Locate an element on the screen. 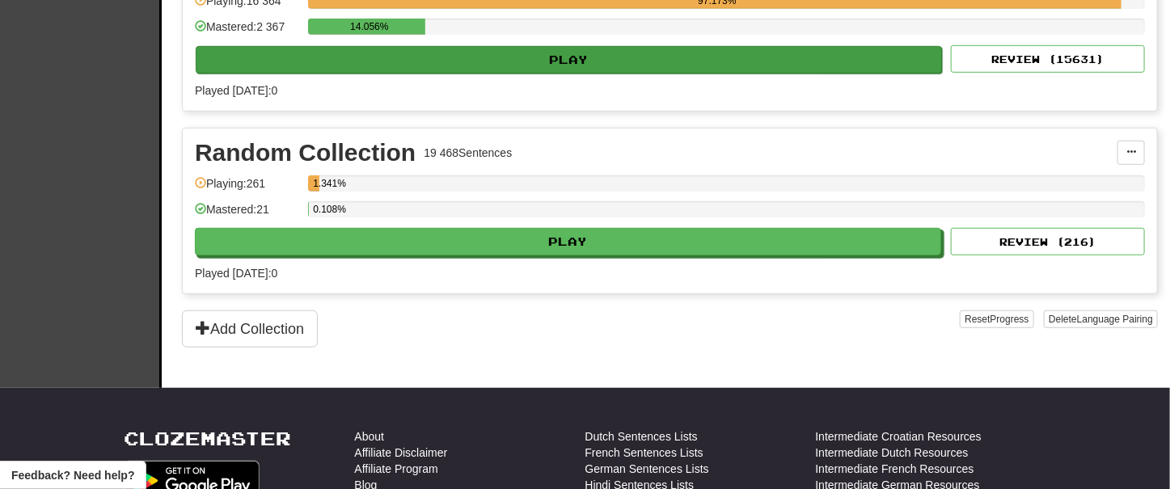 This screenshot has width=1170, height=489. button: Review (15631) is located at coordinates (1048, 59).